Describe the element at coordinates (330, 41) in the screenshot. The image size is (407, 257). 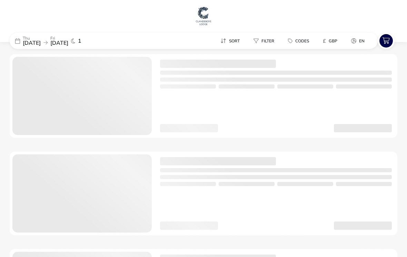
I see `button: £GBP` at that location.